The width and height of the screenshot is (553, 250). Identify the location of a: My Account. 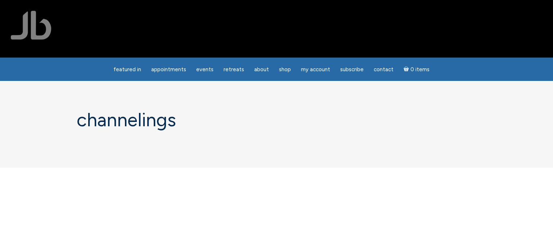
(315, 69).